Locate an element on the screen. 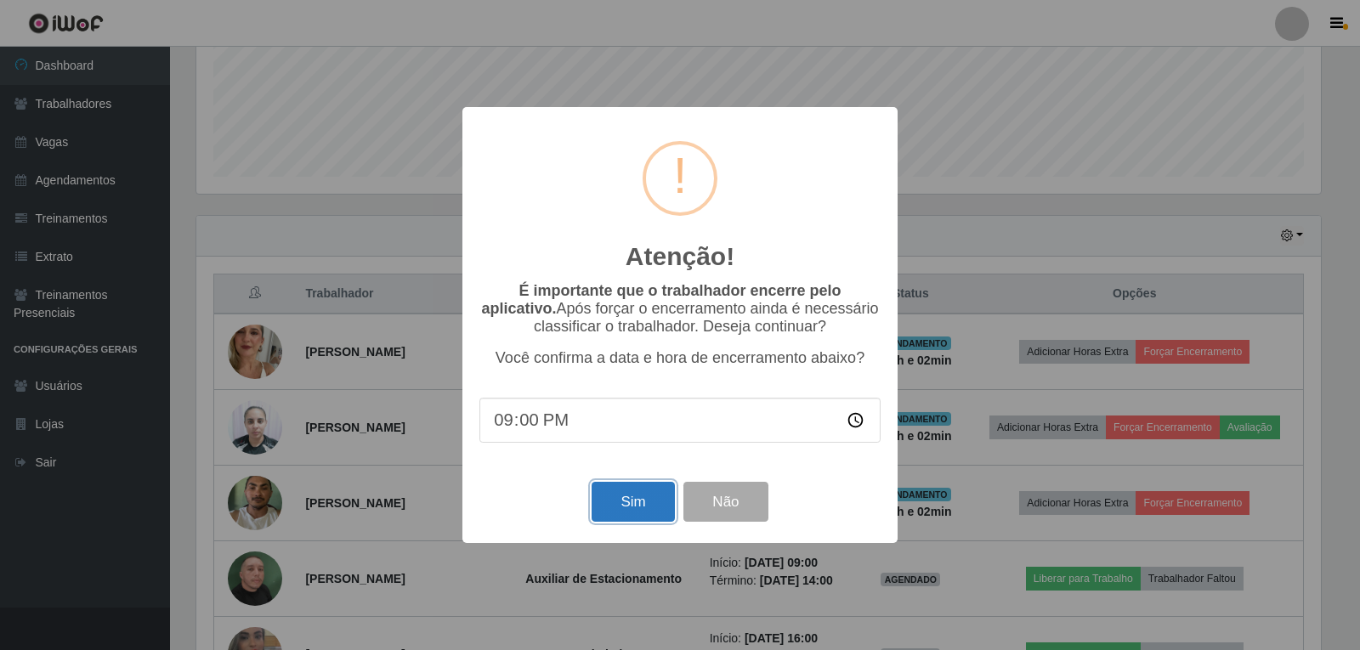 This screenshot has height=650, width=1360. b: É importante que o trabalhador encerre pelo aplicativo. is located at coordinates (660, 299).